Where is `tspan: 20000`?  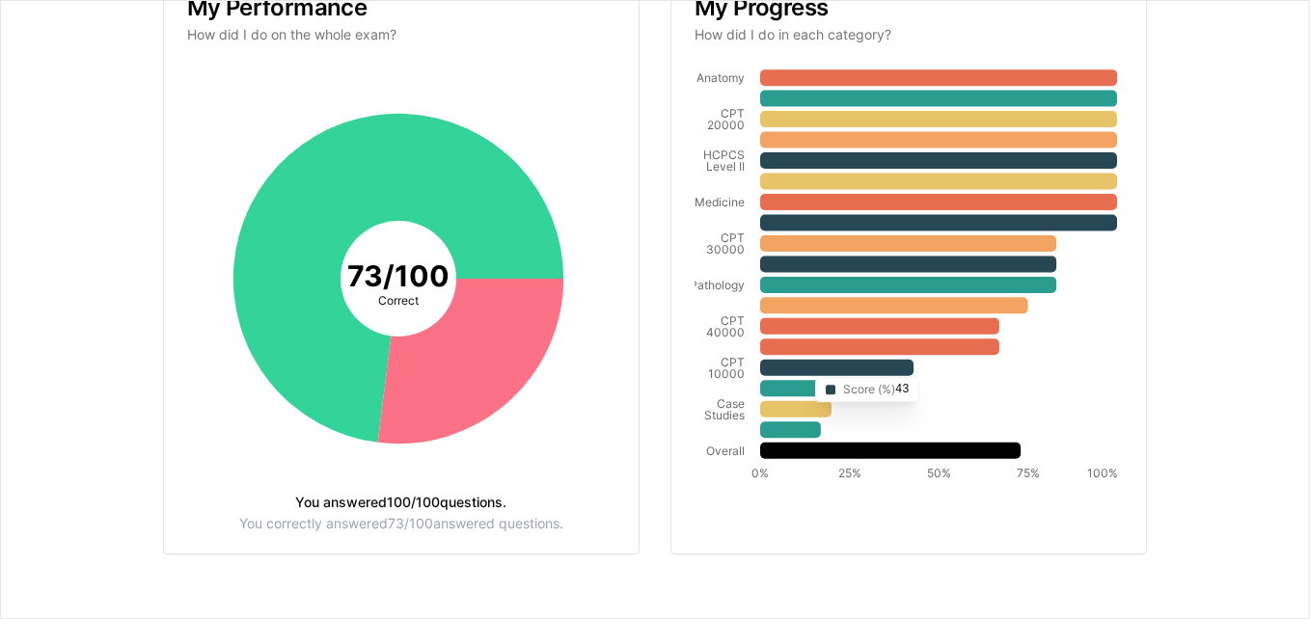
tspan: 20000 is located at coordinates (725, 124).